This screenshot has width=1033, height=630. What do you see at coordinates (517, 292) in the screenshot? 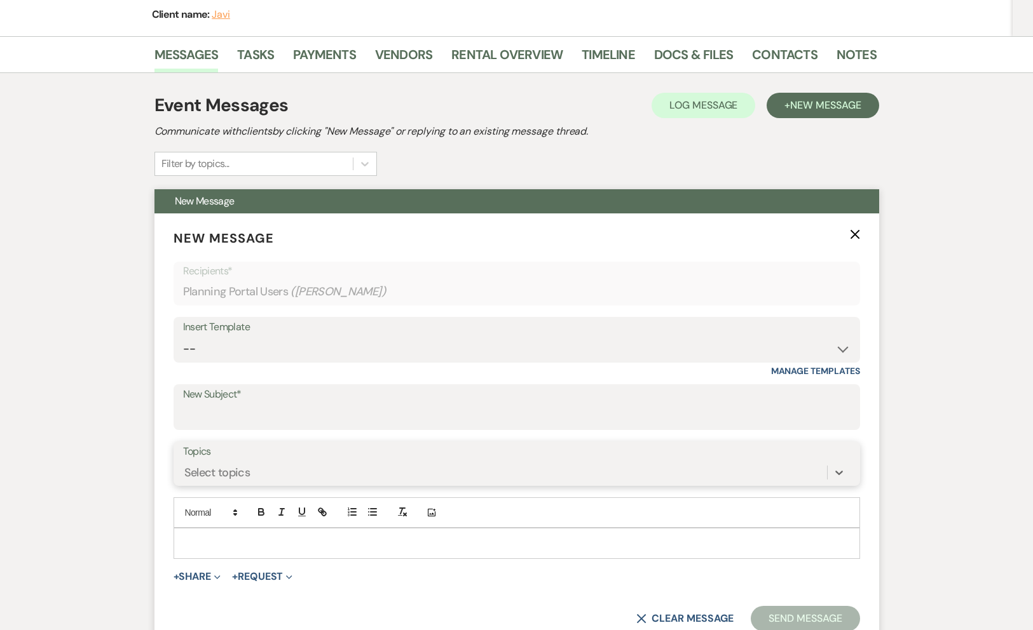
I see `div: Planning Portal Users` at bounding box center [517, 292].